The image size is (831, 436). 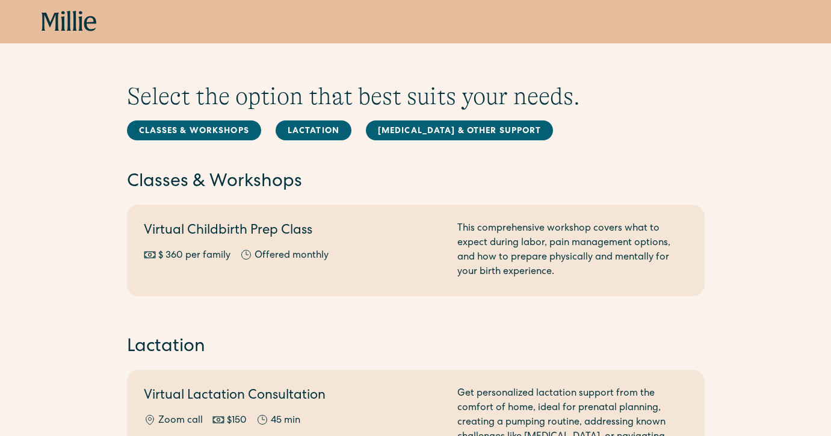 What do you see at coordinates (416, 182) in the screenshot?
I see `h2: Classes & Workshops` at bounding box center [416, 182].